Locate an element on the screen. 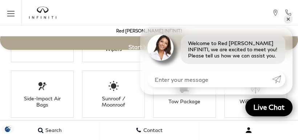 The width and height of the screenshot is (298, 140). a: infiniti is located at coordinates (42, 13).